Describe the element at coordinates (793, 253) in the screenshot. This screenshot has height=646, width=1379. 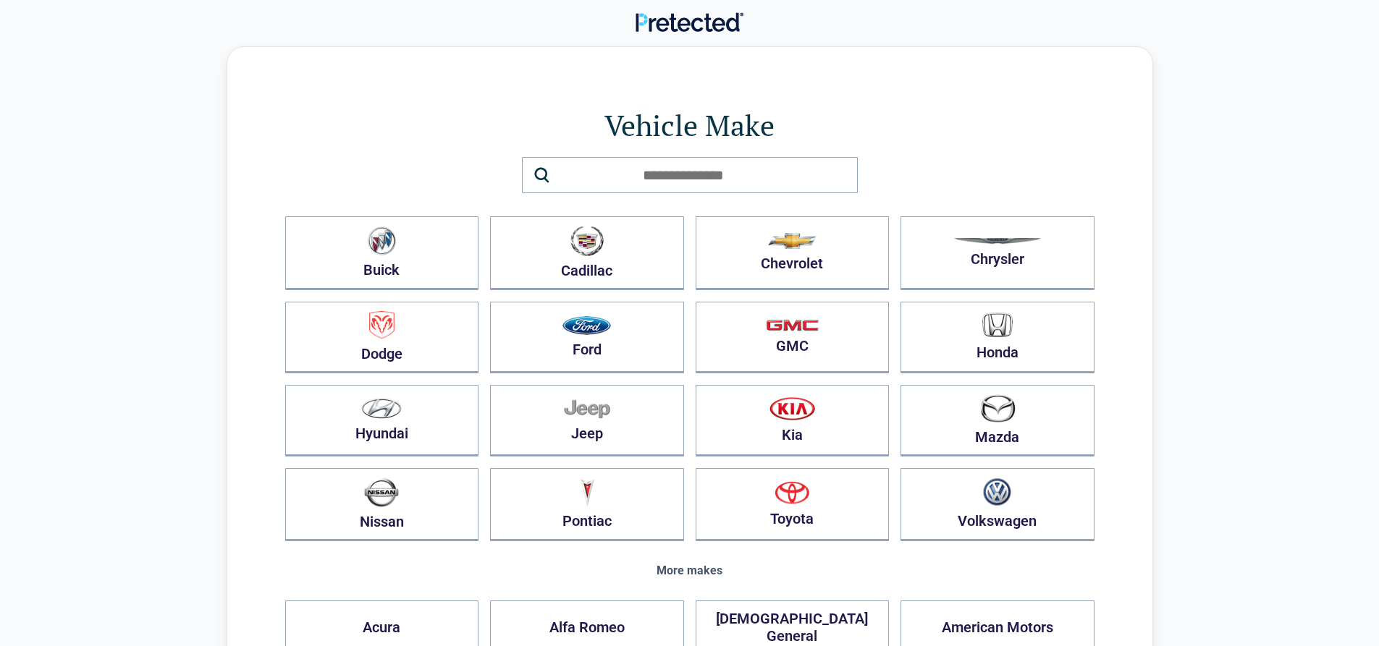
I see `button: Chevrolet` at that location.